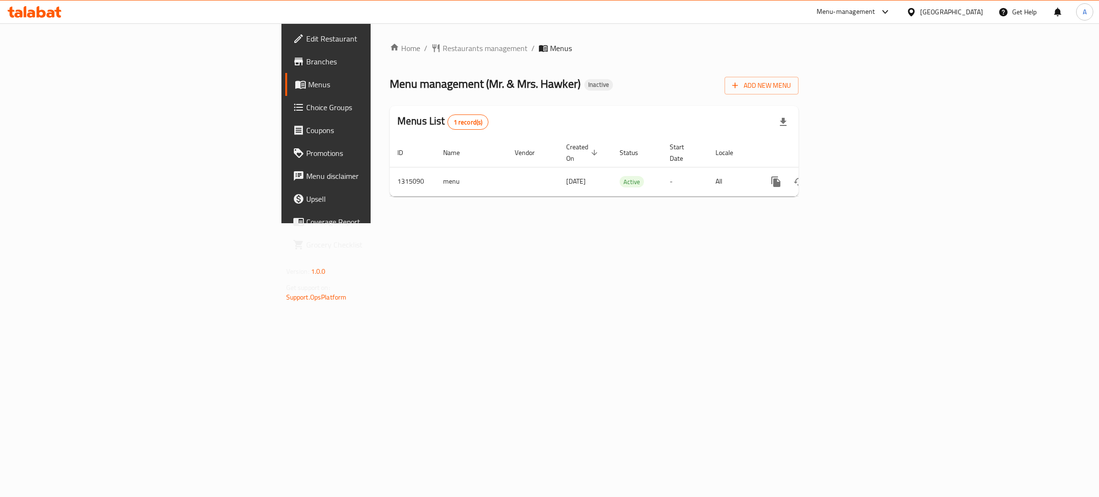  What do you see at coordinates (485, 83) in the screenshot?
I see `span: Menu management ( Mr. & Mrs. Hawker )` at bounding box center [485, 83].